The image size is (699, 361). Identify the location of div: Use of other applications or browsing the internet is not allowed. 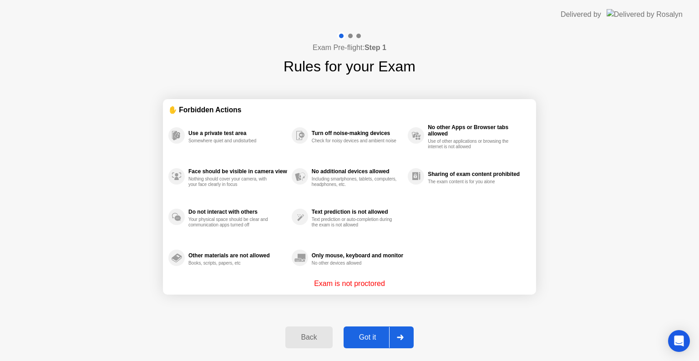
(471, 144).